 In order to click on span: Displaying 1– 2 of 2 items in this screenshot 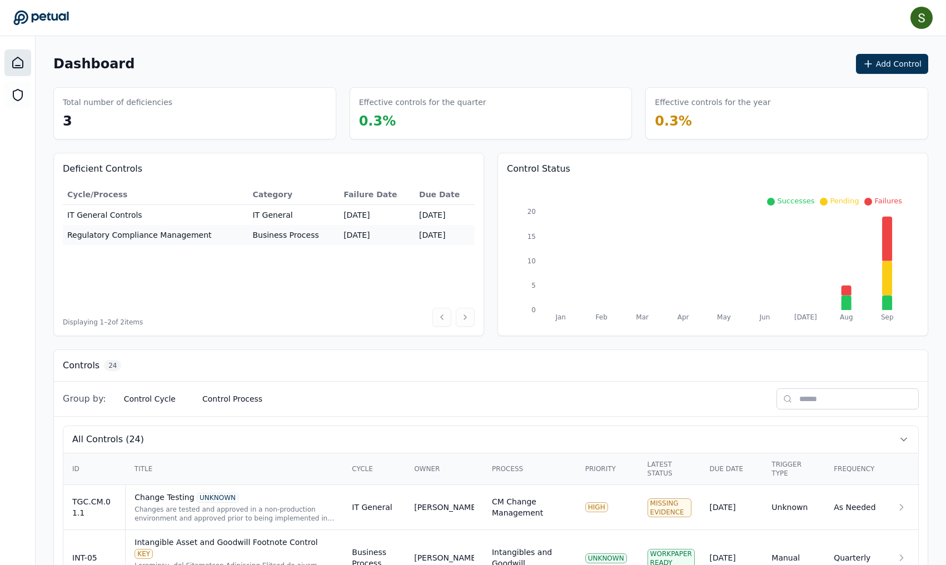, I will do `click(103, 322)`.